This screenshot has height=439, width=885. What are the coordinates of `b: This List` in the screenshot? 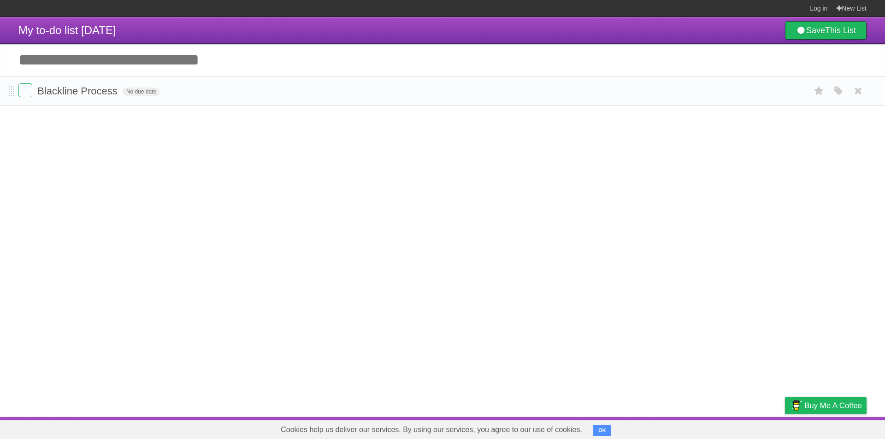 It's located at (841, 30).